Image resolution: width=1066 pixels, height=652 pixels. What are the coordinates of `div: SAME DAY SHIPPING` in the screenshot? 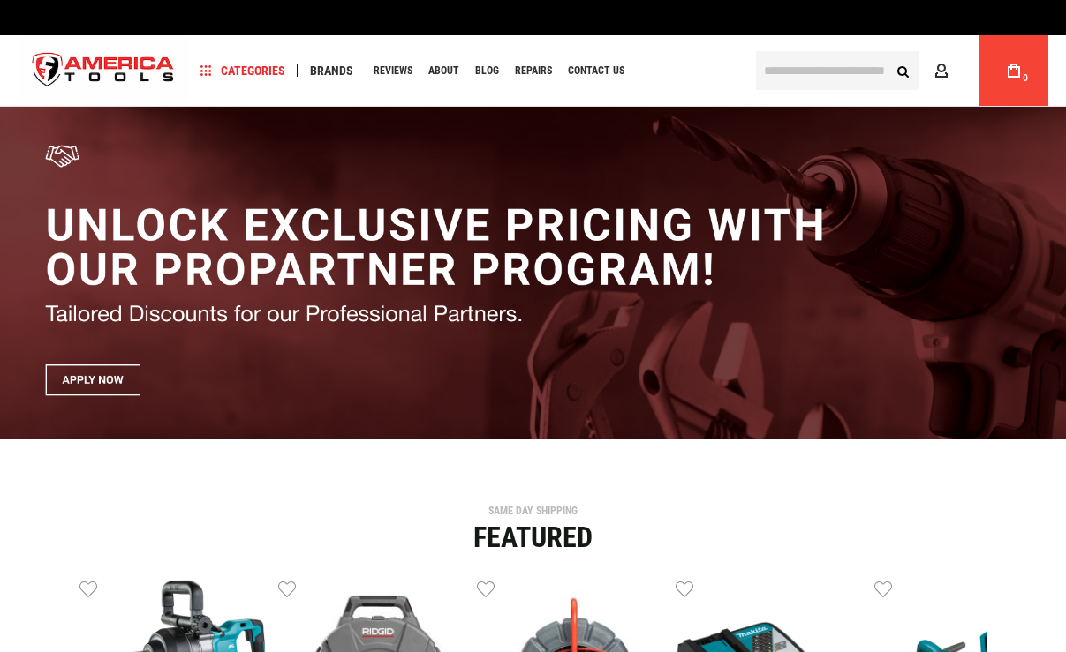 It's located at (532, 511).